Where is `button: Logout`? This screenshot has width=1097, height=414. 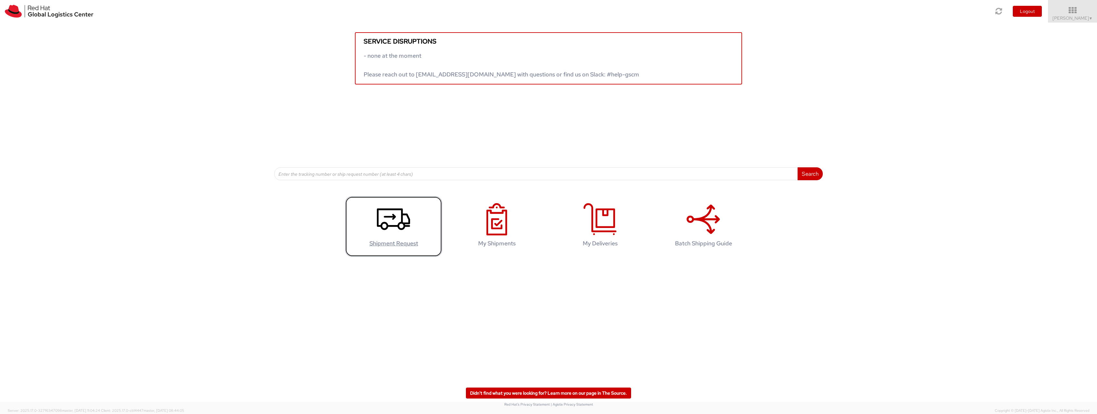
button: Logout is located at coordinates (1027, 11).